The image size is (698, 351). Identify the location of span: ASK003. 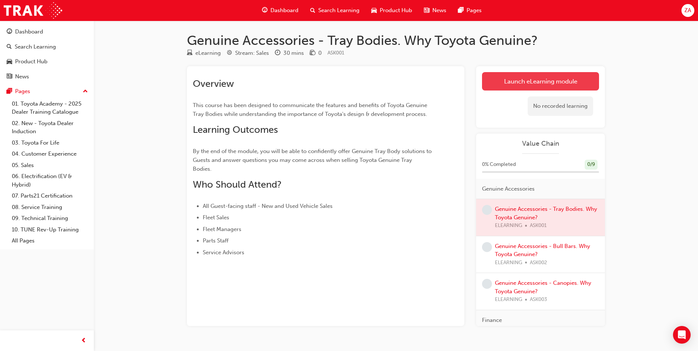
(538, 299).